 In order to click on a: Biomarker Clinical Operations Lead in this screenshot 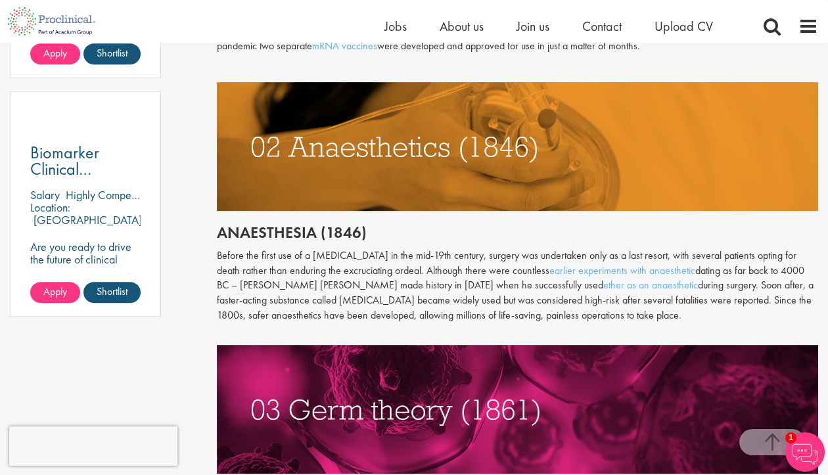, I will do `click(85, 161)`.